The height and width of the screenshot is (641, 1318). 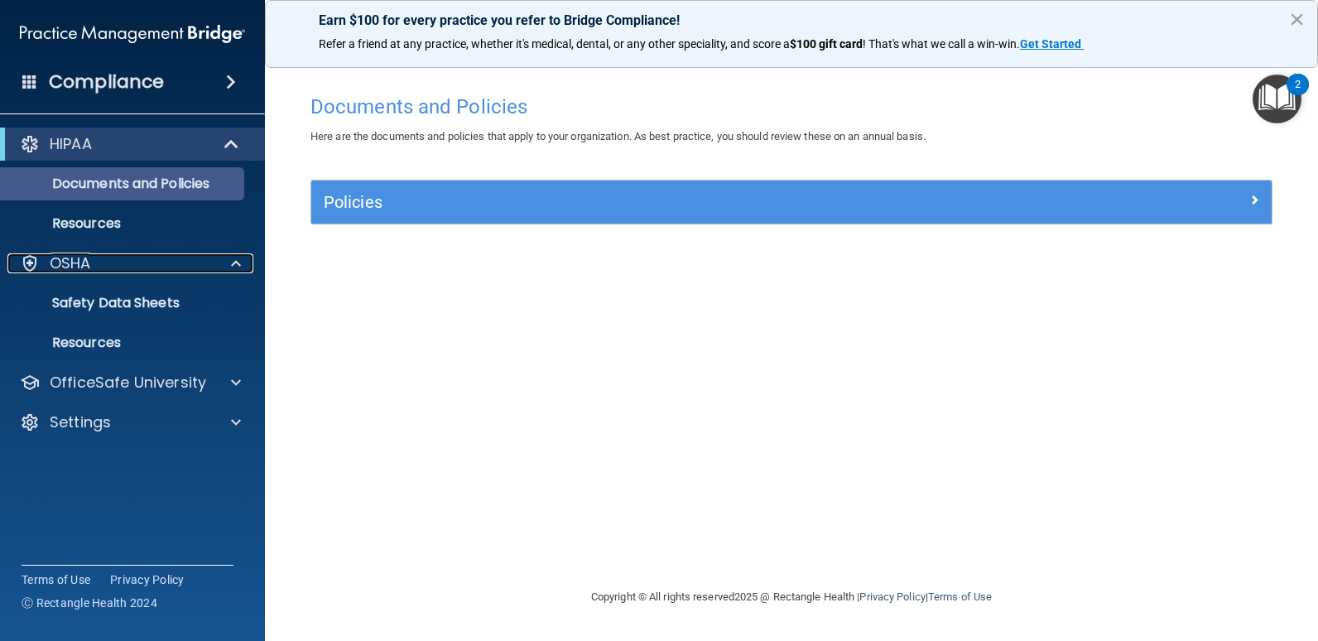 I want to click on p: Settings, so click(x=80, y=422).